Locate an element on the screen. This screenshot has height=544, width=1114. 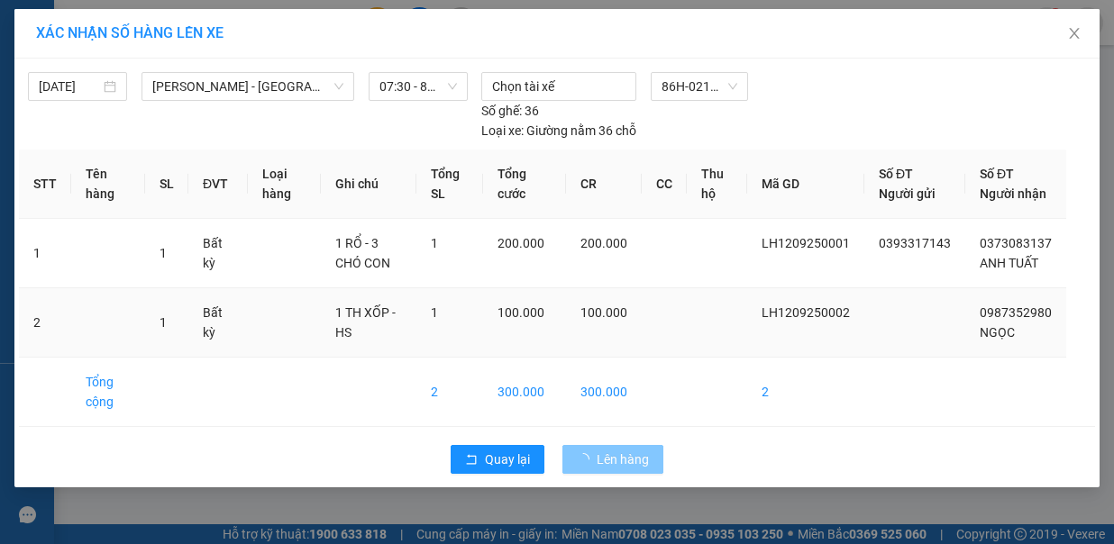
img: logo.jpg is located at coordinates (53, 53).